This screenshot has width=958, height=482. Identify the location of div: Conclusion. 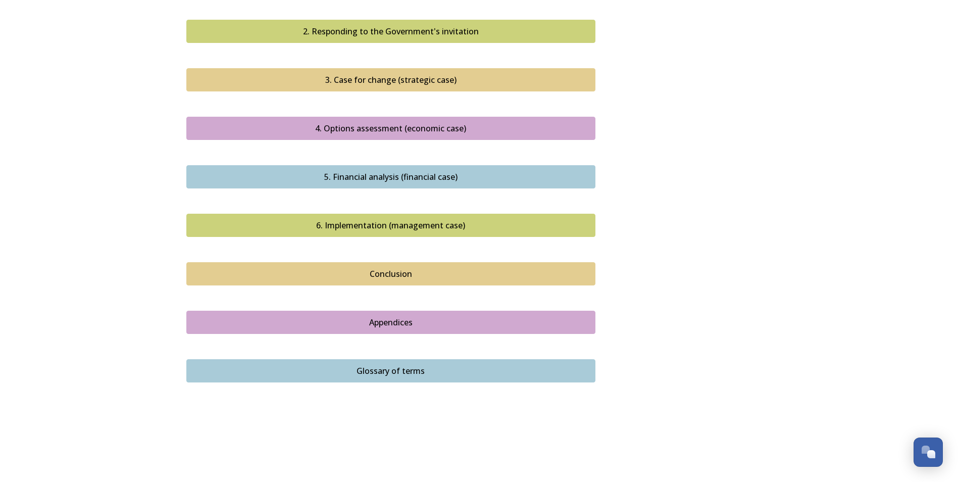
(391, 274).